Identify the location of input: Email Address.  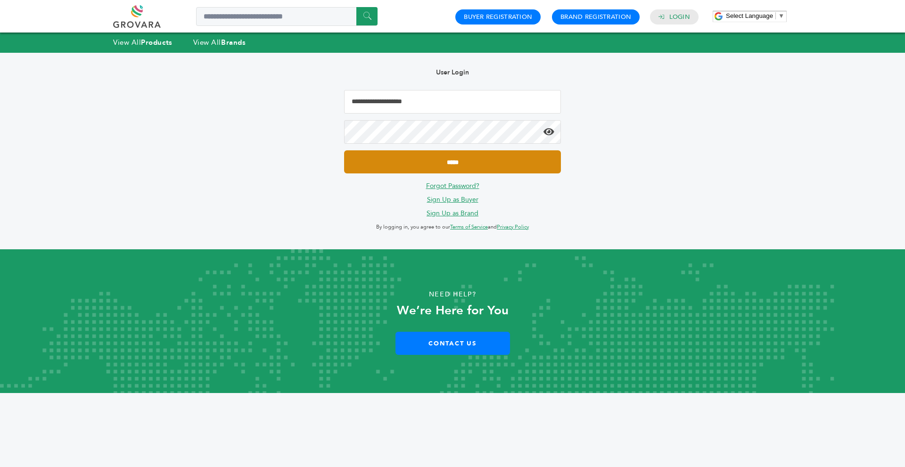
(453, 102).